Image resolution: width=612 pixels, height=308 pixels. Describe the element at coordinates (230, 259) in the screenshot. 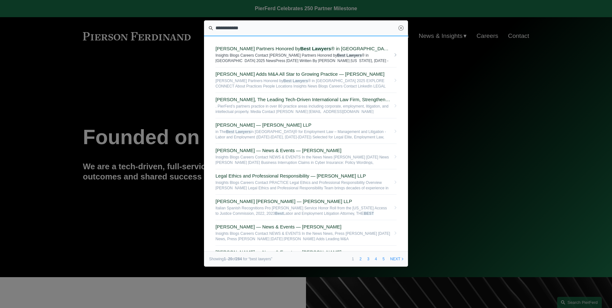

I see `strong: 20` at that location.